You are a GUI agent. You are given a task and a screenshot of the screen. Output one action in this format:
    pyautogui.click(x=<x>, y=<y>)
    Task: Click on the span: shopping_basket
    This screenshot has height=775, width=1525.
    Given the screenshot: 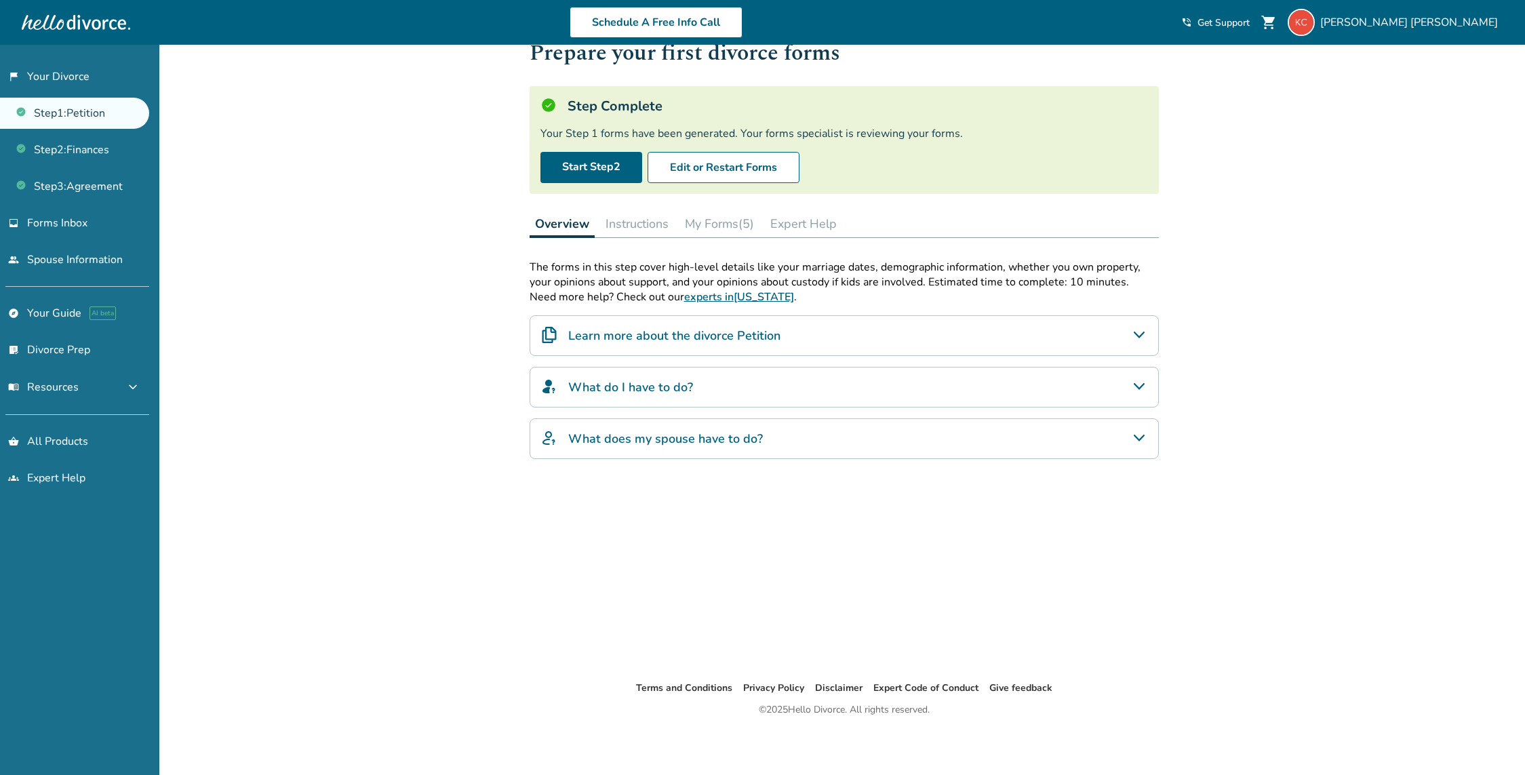 What is the action you would take?
    pyautogui.click(x=14, y=441)
    